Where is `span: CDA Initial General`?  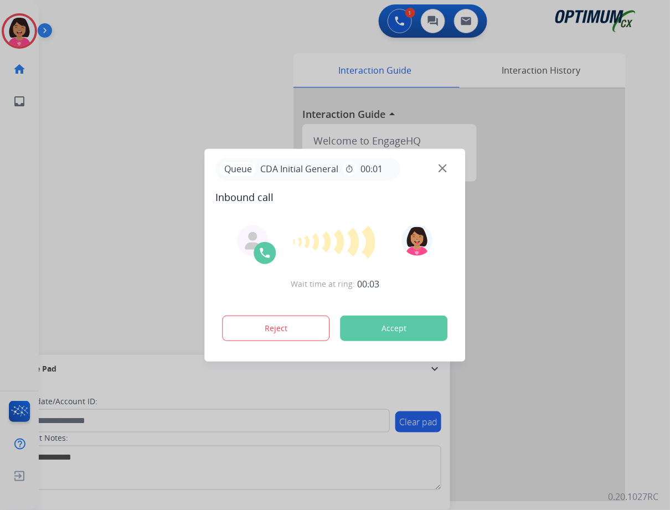
span: CDA Initial General is located at coordinates (300, 169).